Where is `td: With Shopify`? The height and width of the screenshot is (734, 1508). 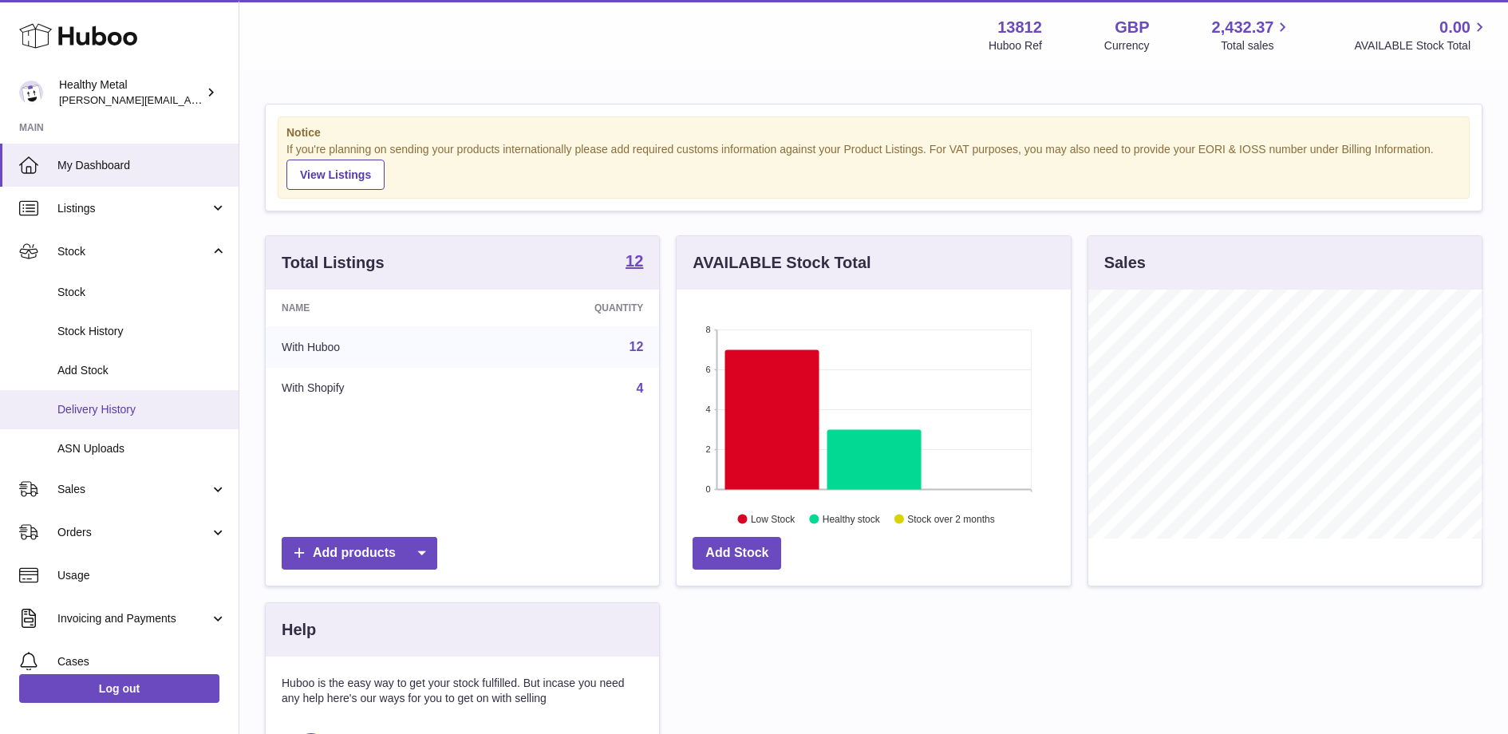 td: With Shopify is located at coordinates (372, 389).